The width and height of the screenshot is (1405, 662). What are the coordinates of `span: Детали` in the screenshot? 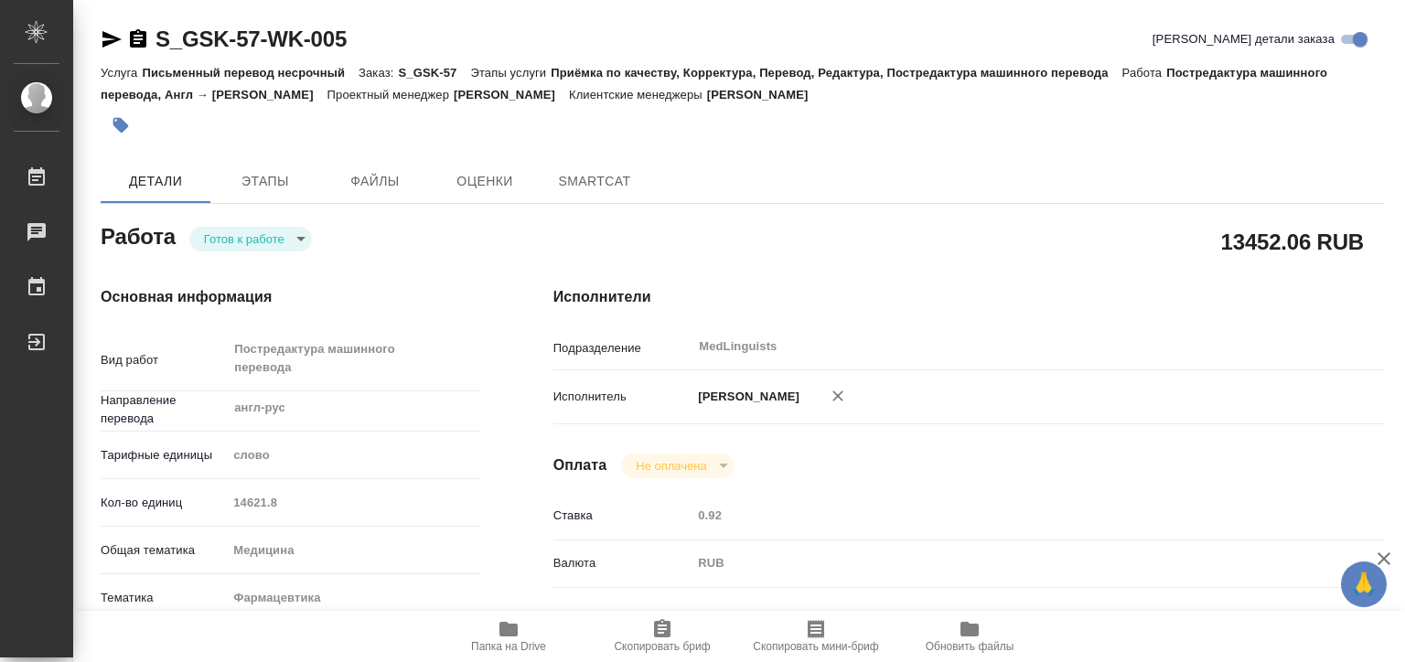 It's located at (155, 181).